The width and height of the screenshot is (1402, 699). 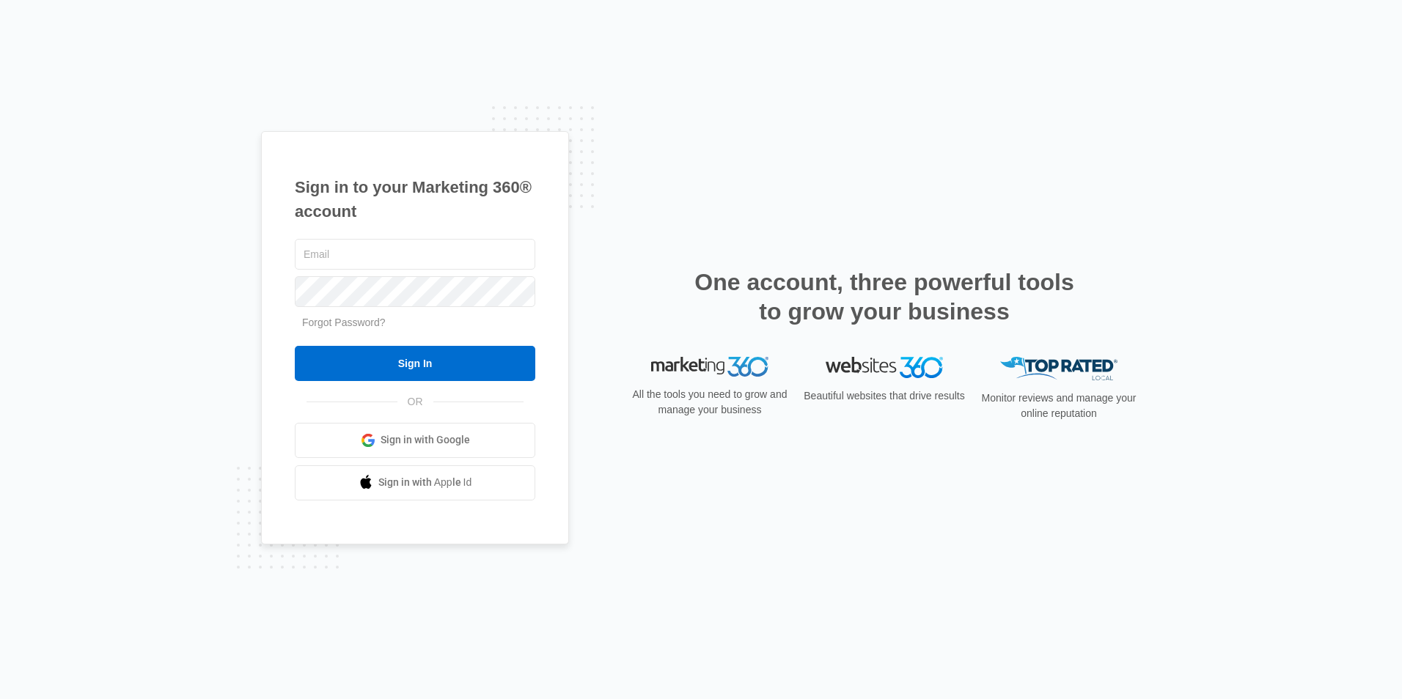 What do you see at coordinates (344, 323) in the screenshot?
I see `a: Forgot Password?` at bounding box center [344, 323].